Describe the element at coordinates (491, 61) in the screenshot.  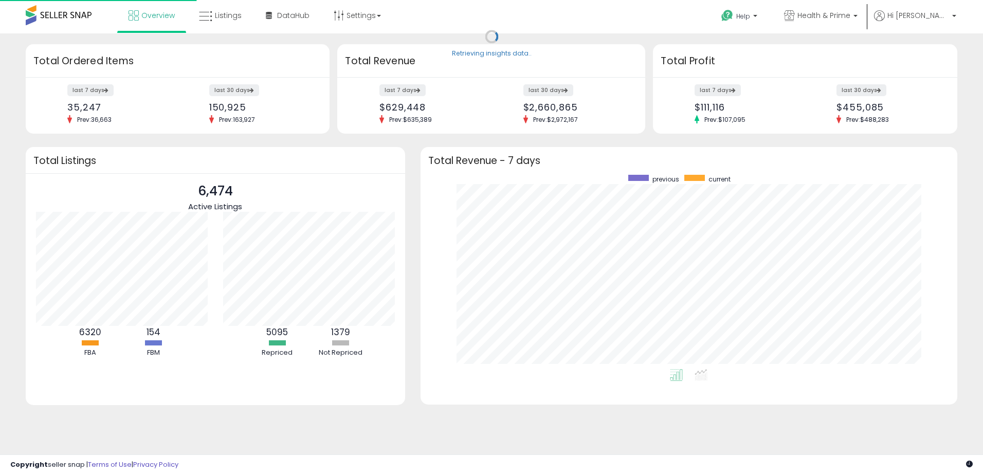
I see `h3: Total Revenue` at that location.